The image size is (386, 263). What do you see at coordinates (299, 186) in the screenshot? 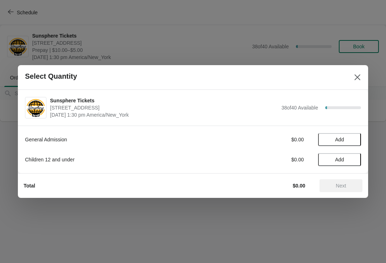
I see `strong: $0.00` at bounding box center [299, 186].